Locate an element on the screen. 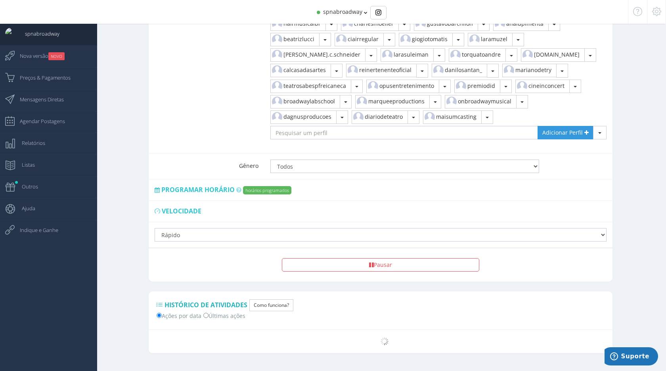  span: Histórico de Atividades is located at coordinates (206, 305).